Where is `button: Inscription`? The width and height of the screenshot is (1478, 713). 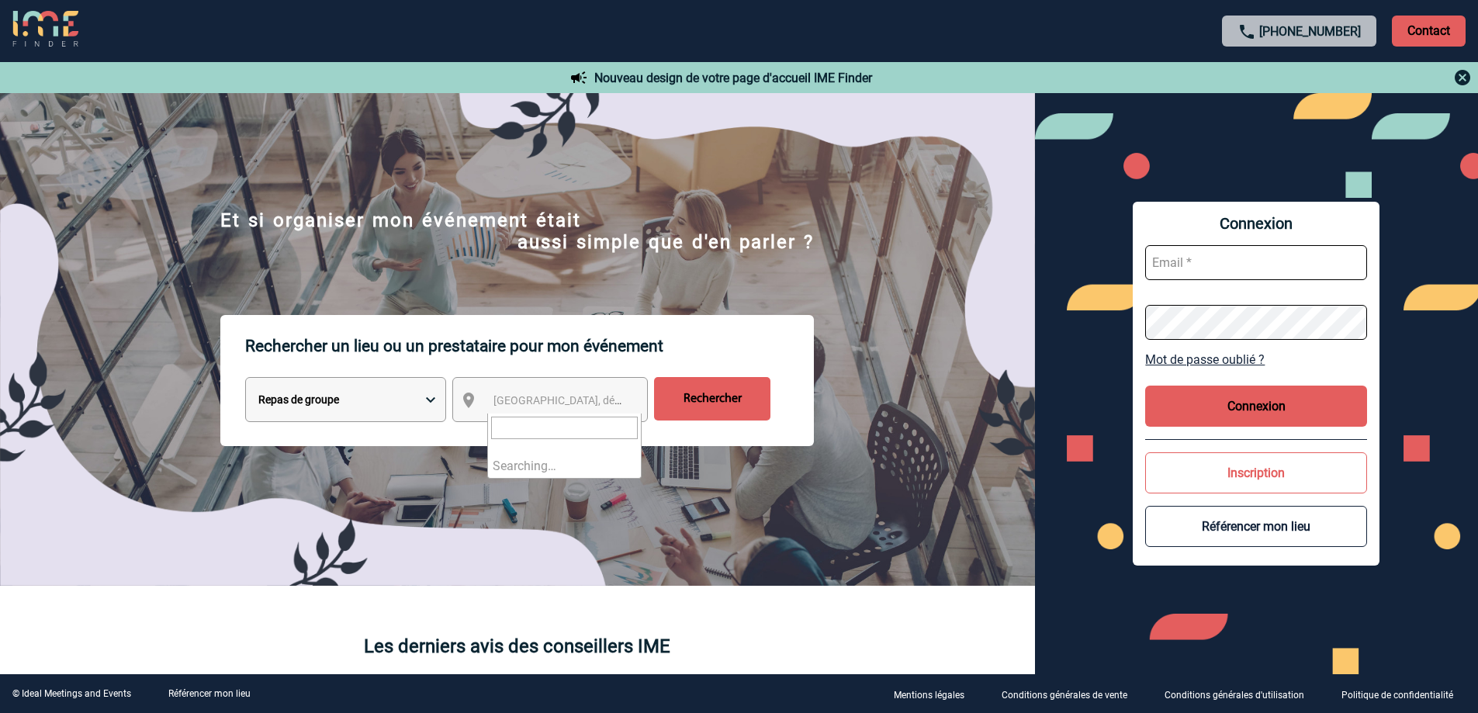 button: Inscription is located at coordinates (1256, 473).